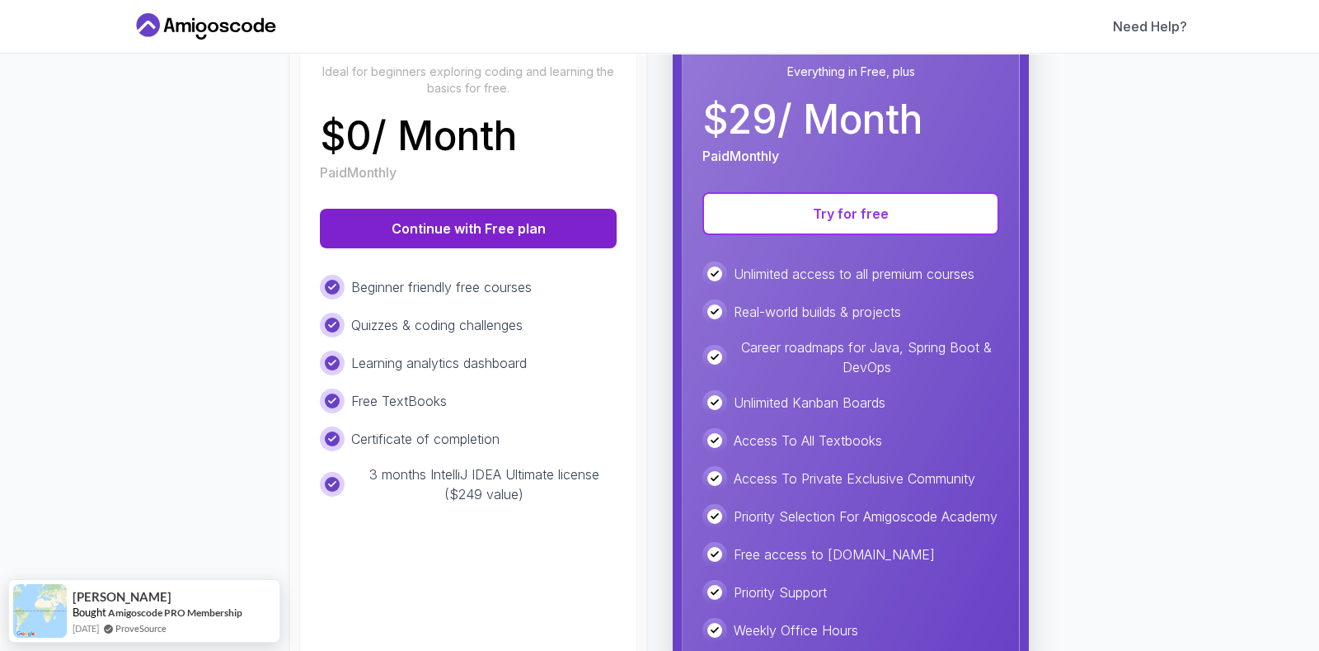 This screenshot has width=1319, height=651. Describe the element at coordinates (867, 357) in the screenshot. I see `p: Career roadmaps for Java, Spring Boot & DevOps` at that location.